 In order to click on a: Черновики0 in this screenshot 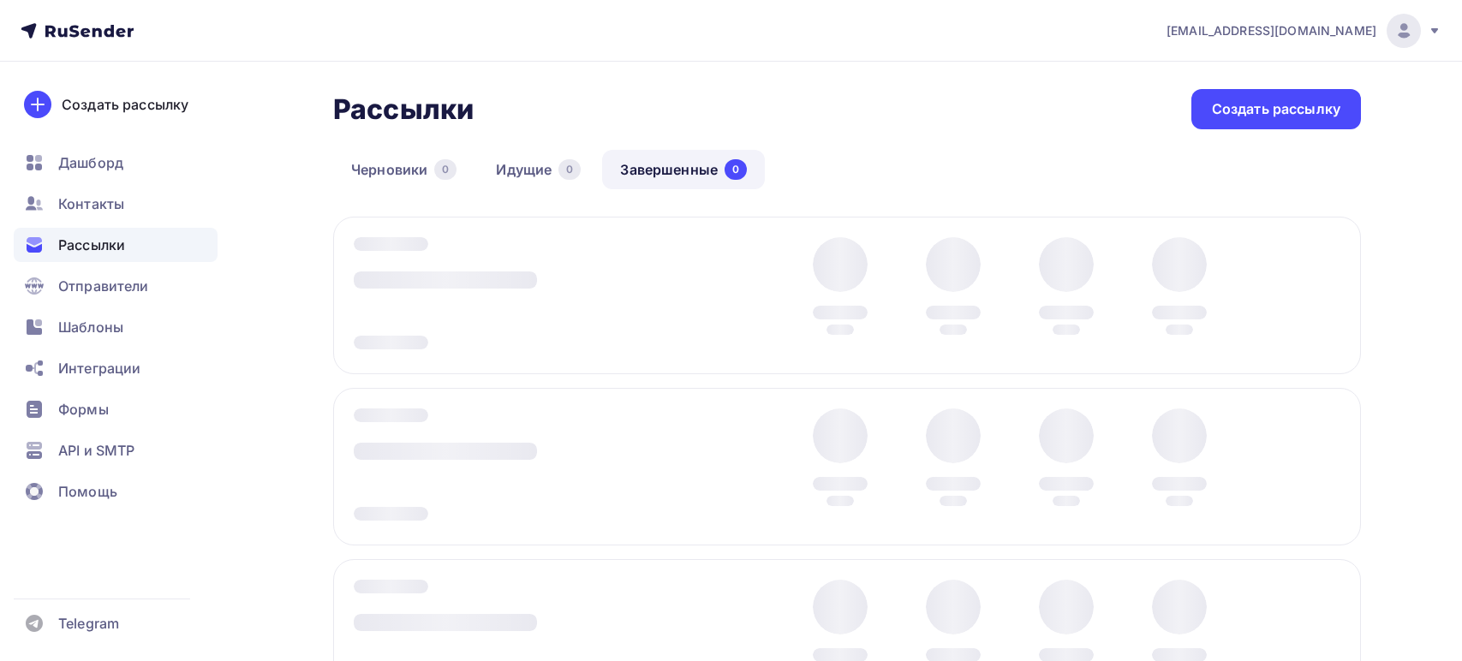, I will do `click(403, 170)`.